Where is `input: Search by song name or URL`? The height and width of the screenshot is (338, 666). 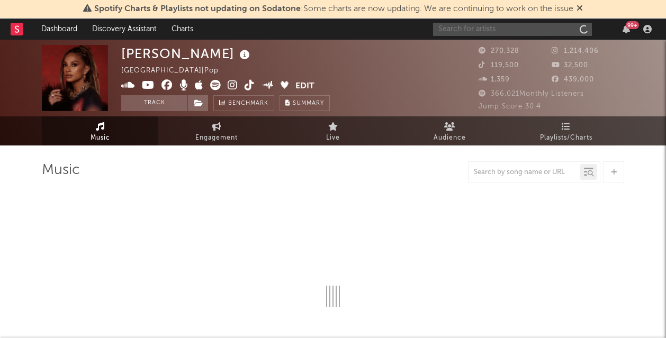 input: Search by song name or URL is located at coordinates (524, 173).